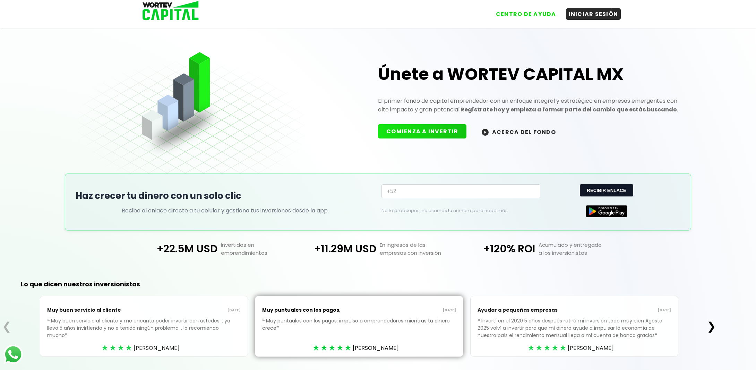 The image size is (756, 370). What do you see at coordinates (594, 14) in the screenshot?
I see `button: INICIAR SESIÓN` at bounding box center [594, 14].